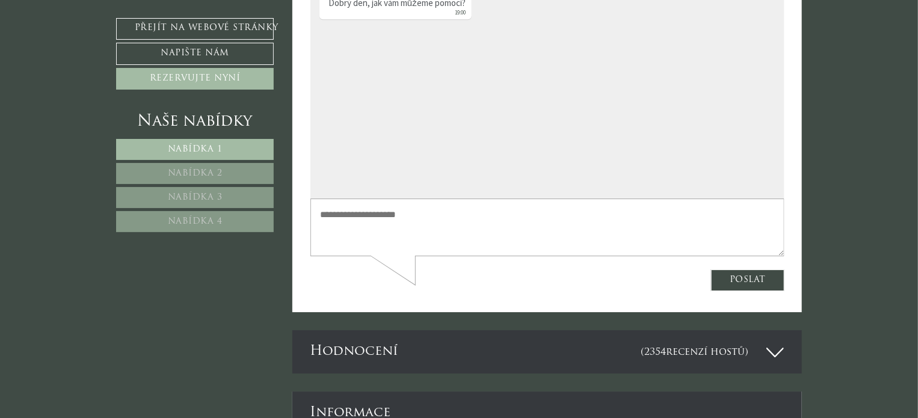  What do you see at coordinates (195, 53) in the screenshot?
I see `font: Napište nám` at bounding box center [195, 53].